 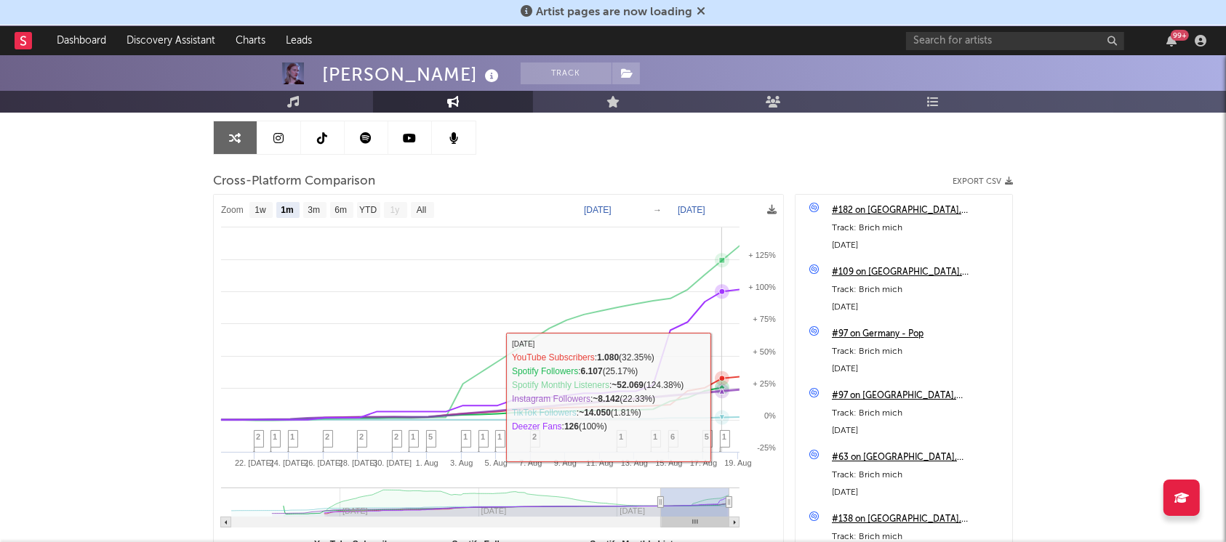 I want to click on text: Zoom, so click(x=232, y=211).